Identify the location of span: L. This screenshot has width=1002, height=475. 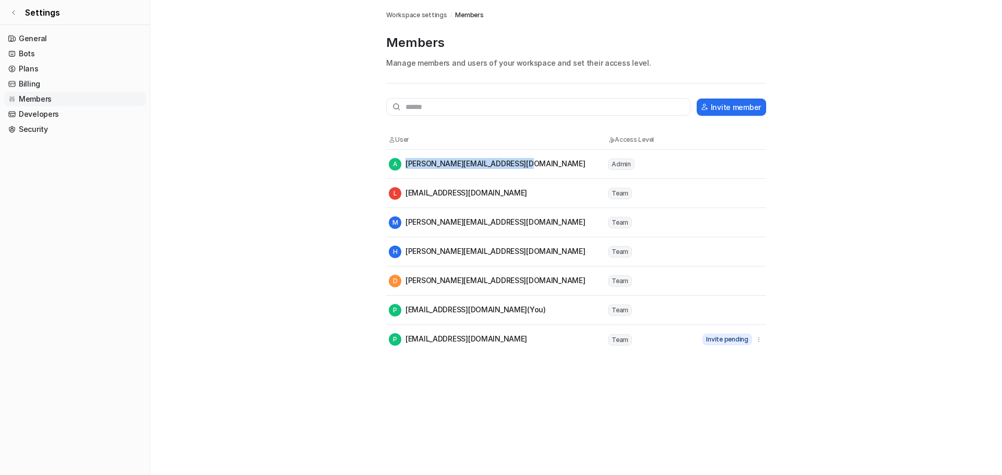
(395, 194).